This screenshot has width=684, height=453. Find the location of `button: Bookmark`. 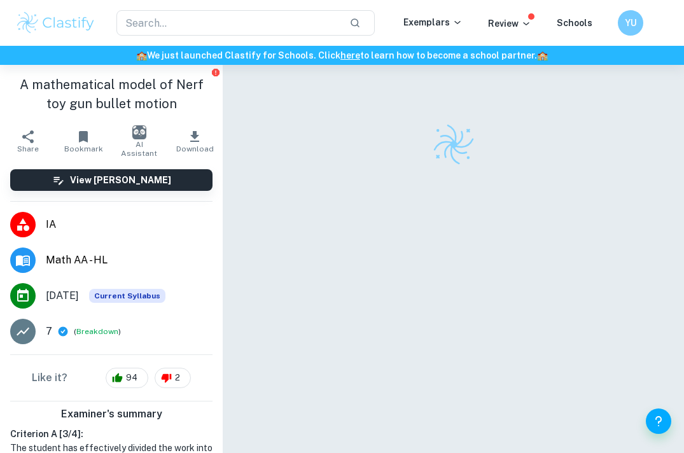

button: Bookmark is located at coordinates (84, 141).